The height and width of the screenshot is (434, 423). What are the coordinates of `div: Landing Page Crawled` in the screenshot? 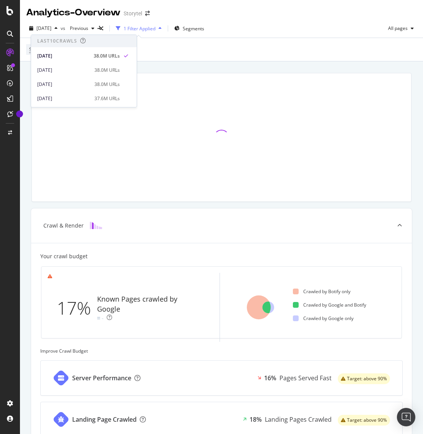 It's located at (104, 420).